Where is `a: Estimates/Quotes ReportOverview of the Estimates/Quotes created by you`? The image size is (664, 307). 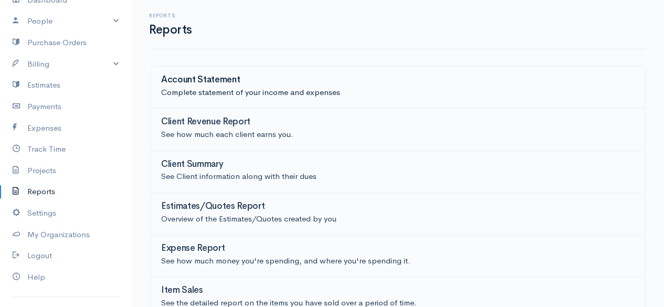
a: Estimates/Quotes ReportOverview of the Estimates/Quotes created by you is located at coordinates (398, 214).